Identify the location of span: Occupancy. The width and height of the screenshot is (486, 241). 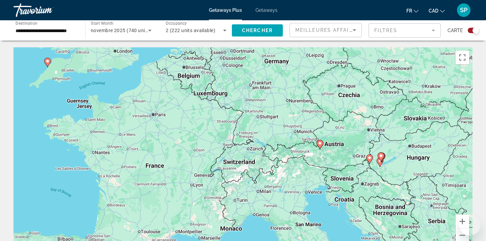
(176, 23).